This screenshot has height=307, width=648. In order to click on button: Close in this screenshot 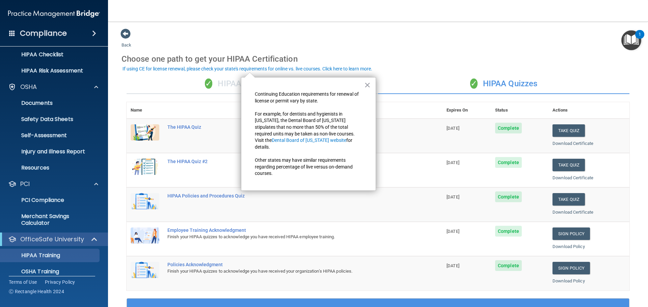, I will do `click(367, 85)`.